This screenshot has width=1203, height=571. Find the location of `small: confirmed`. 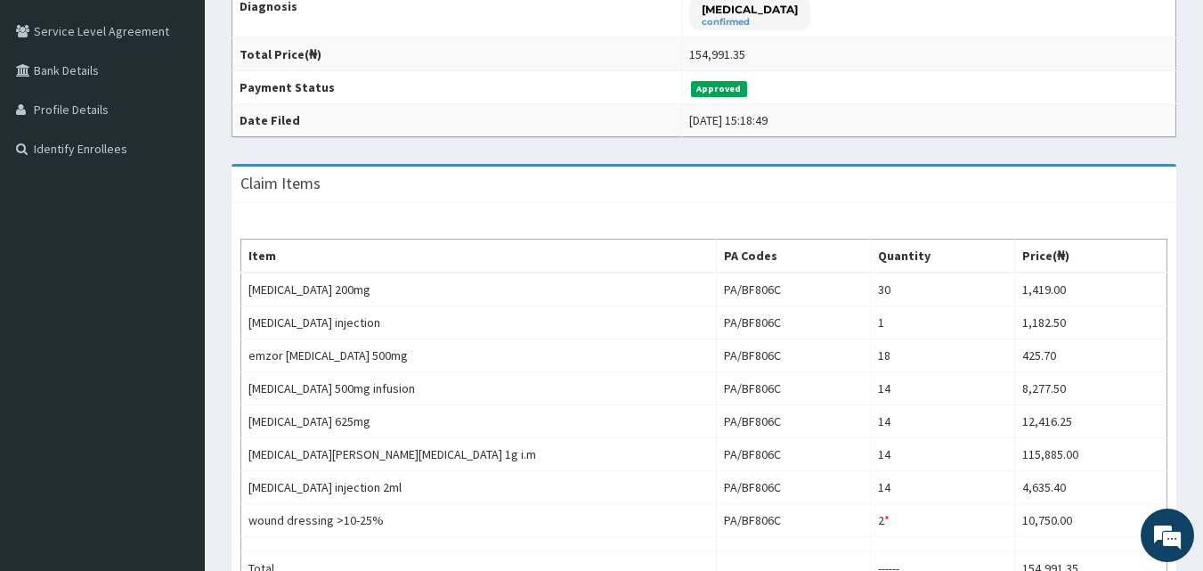

small: confirmed is located at coordinates (750, 22).